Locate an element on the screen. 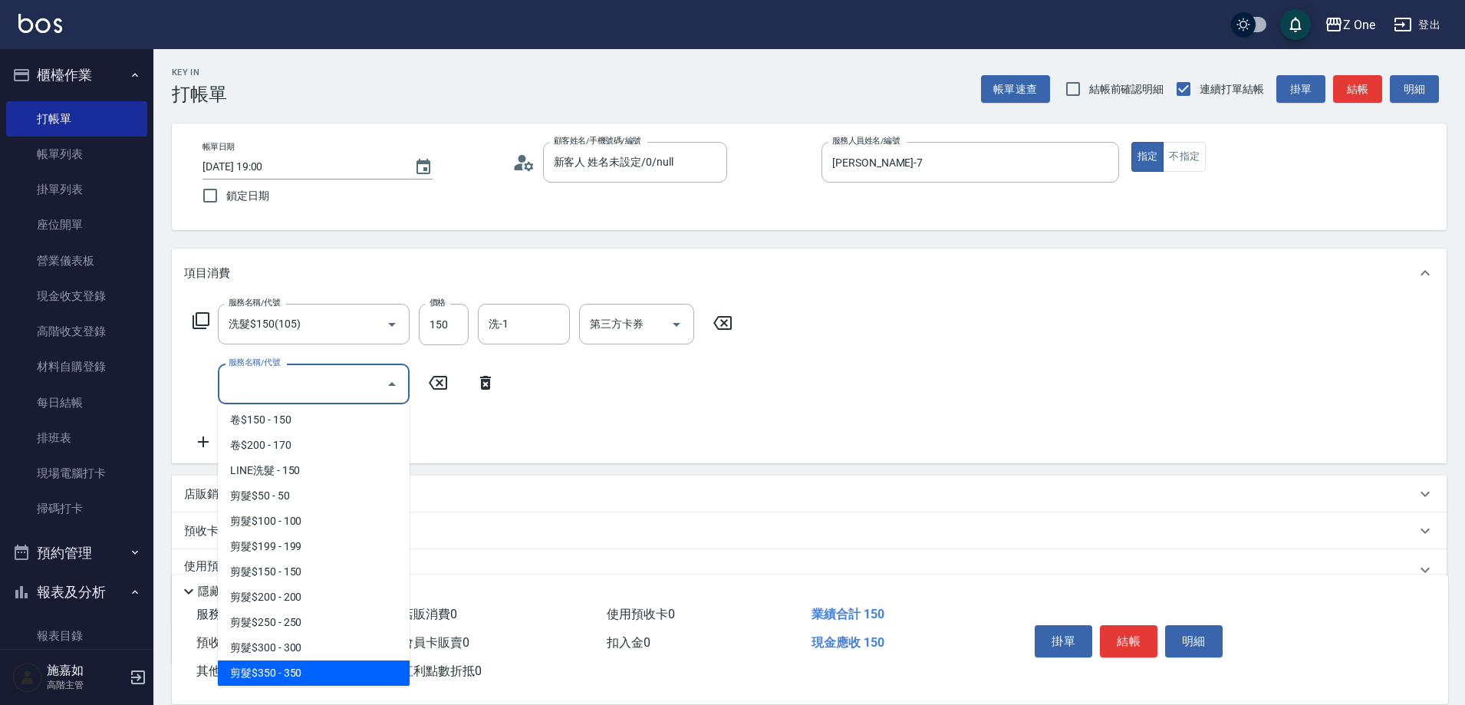 This screenshot has height=705, width=1465. span: 剪髮$199 - 199 is located at coordinates (314, 546).